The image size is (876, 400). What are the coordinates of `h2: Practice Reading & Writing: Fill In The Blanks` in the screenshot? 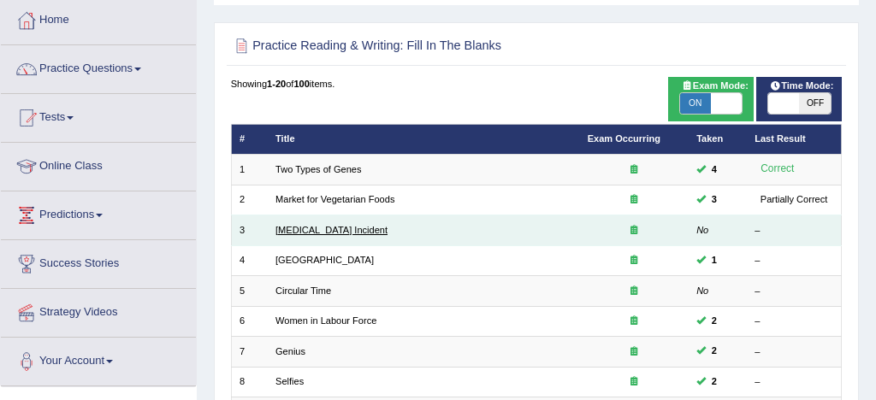 It's located at (420, 46).